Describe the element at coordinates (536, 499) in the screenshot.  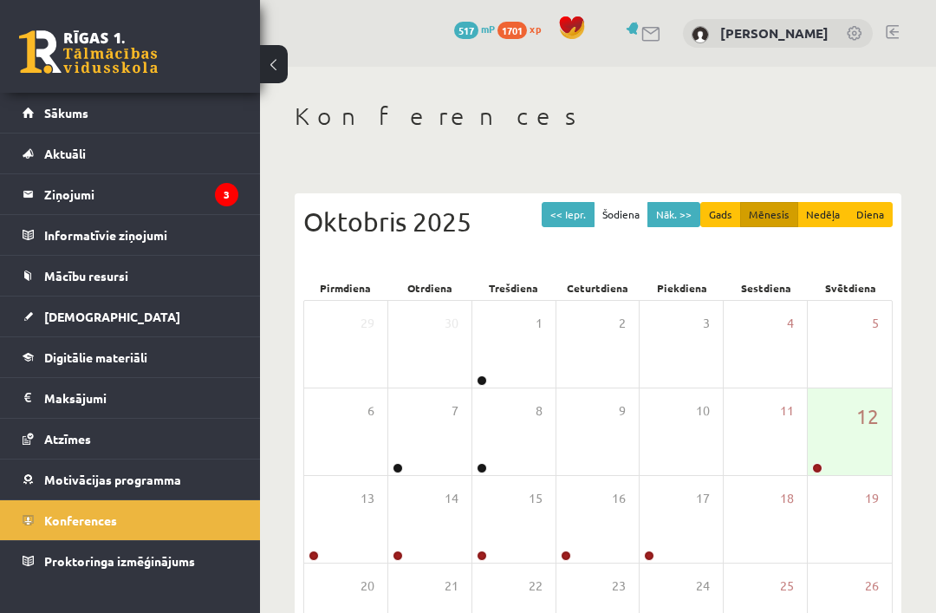
I see `span: 15` at that location.